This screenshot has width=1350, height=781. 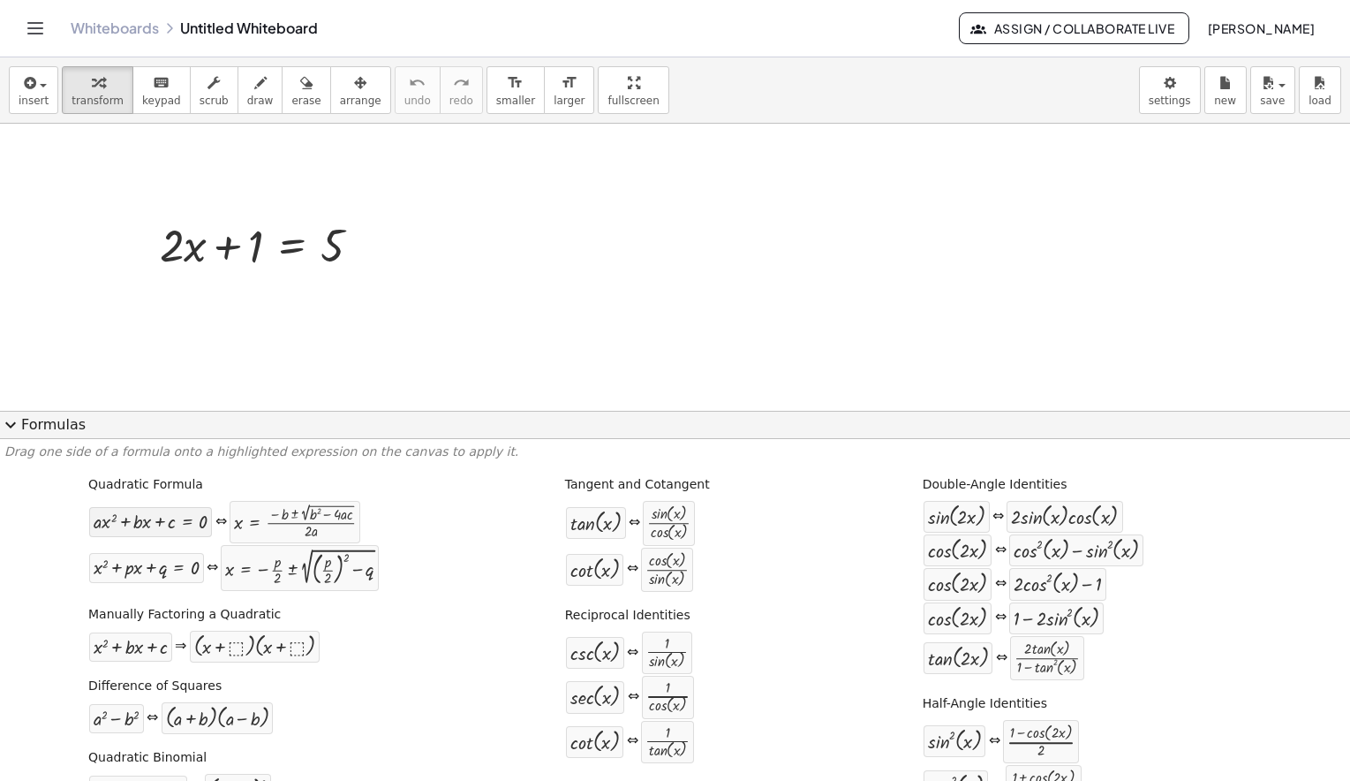 I want to click on span: fullscreen, so click(x=633, y=101).